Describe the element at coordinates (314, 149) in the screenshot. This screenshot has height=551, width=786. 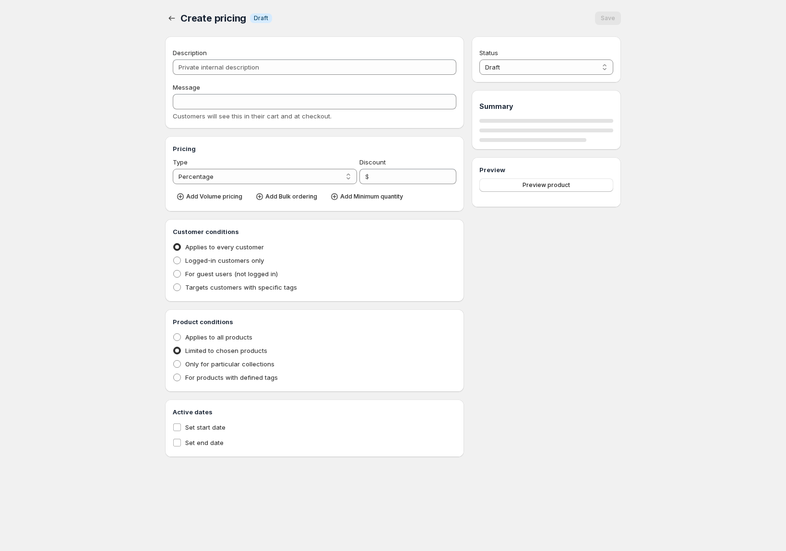
I see `h3: Pricing` at that location.